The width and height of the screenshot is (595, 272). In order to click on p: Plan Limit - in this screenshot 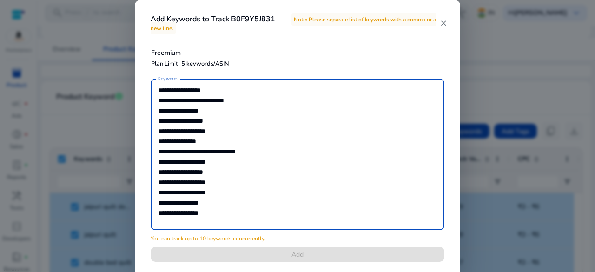, I will do `click(190, 64)`.